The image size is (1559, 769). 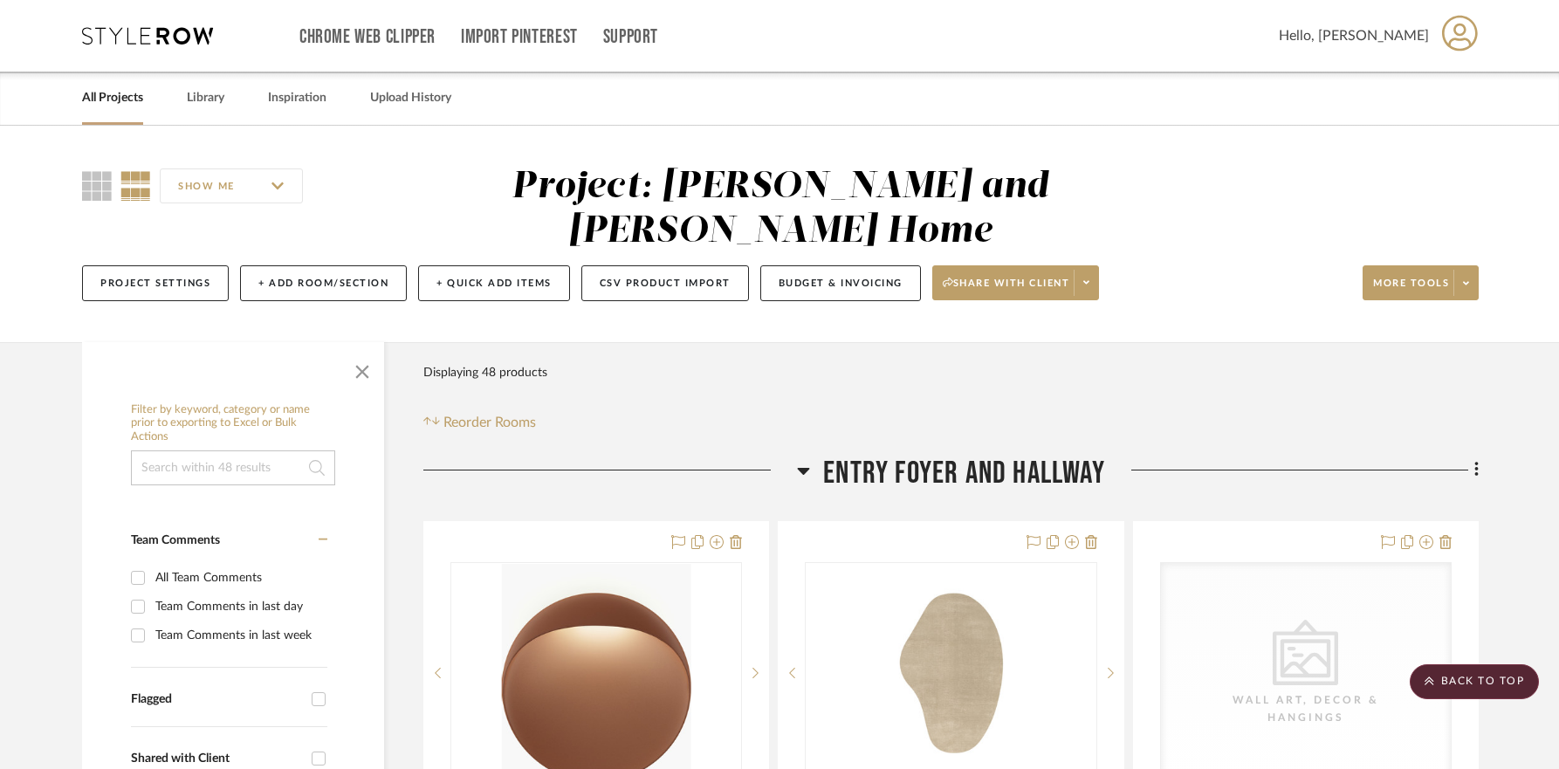 What do you see at coordinates (1016, 283) in the screenshot?
I see `button: Share with client` at bounding box center [1016, 283].